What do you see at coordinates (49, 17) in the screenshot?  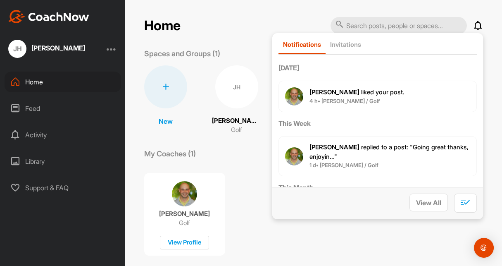 I see `img: CoachNow` at bounding box center [49, 17].